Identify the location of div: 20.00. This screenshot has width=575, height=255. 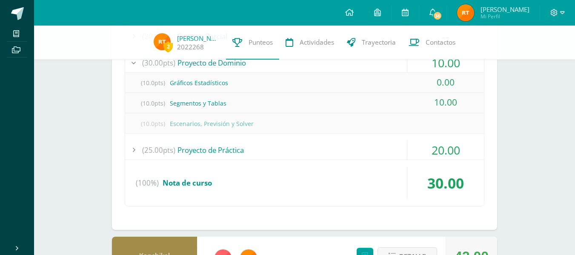
(445, 150).